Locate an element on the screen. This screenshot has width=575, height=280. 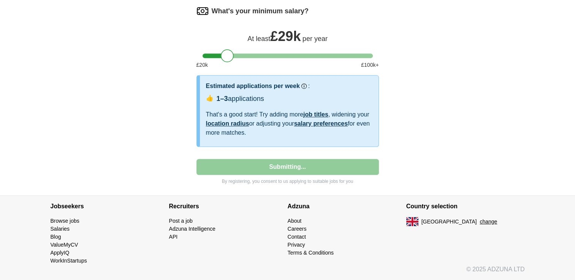
a: Salaries is located at coordinates (60, 229).